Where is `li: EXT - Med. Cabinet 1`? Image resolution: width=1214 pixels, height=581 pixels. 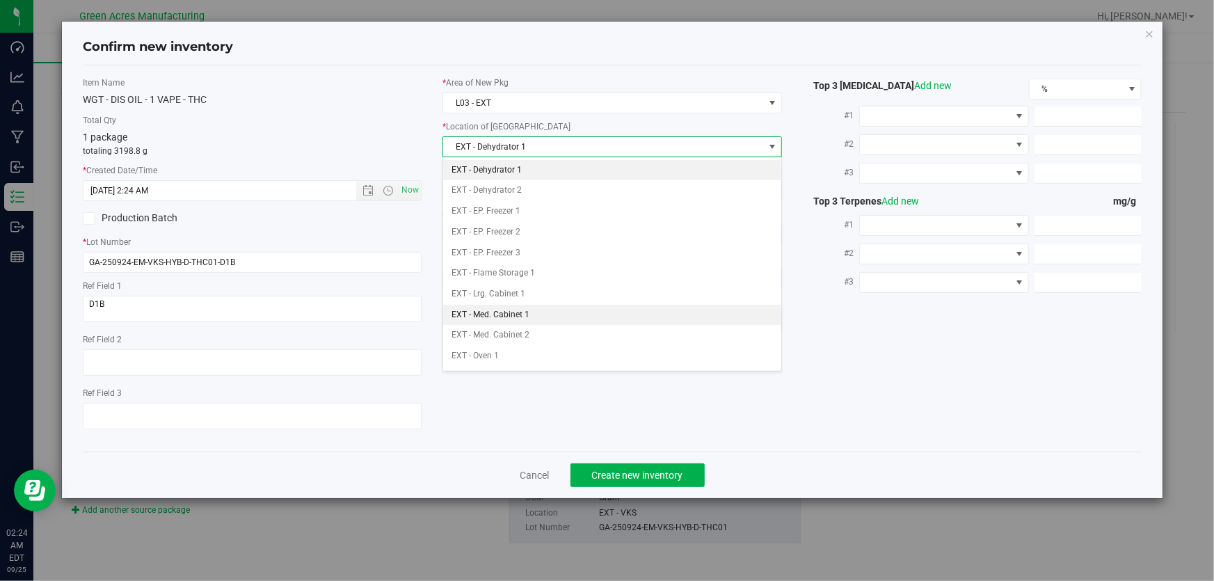
li: EXT - Med. Cabinet 1 is located at coordinates (612, 315).